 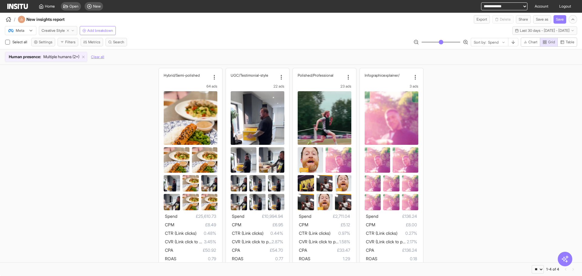 What do you see at coordinates (320, 75) in the screenshot?
I see `div: Polished/Professional` at bounding box center [320, 75].